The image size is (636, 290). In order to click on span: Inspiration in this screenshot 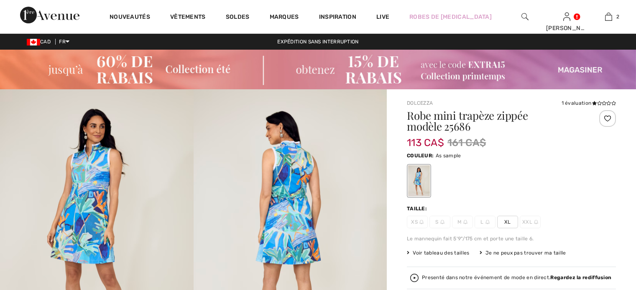, I will do `click(337, 18)`.